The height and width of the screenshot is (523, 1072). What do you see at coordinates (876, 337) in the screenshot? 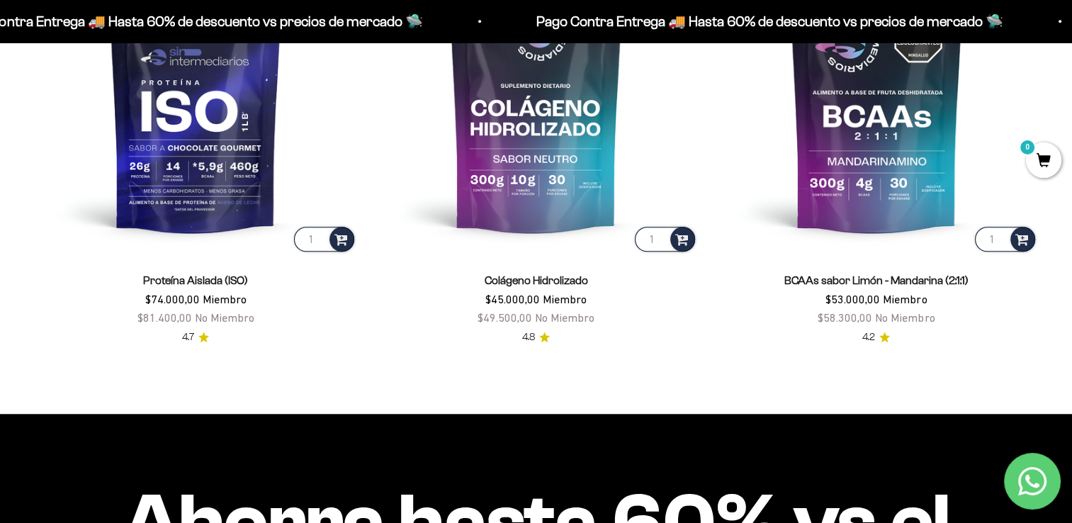
I see `a: 4.24.2 de 5.0 estrellas` at bounding box center [876, 337].